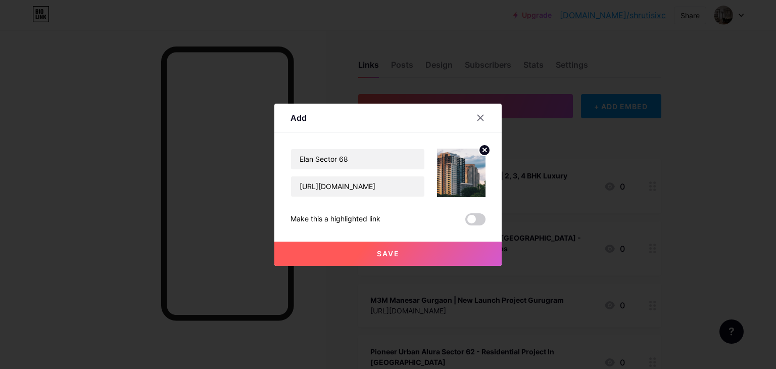 This screenshot has height=369, width=776. I want to click on span: Save, so click(388, 253).